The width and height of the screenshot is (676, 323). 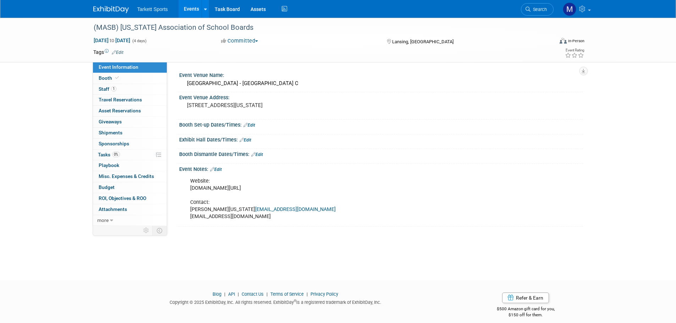 I want to click on span: Sponsorships, so click(x=114, y=144).